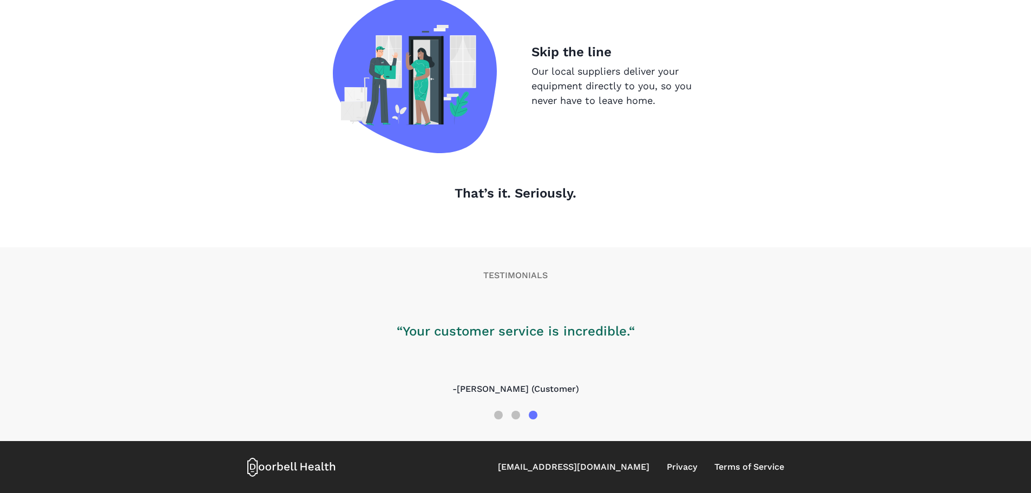 This screenshot has height=493, width=1031. What do you see at coordinates (615, 52) in the screenshot?
I see `p: Skip the line` at bounding box center [615, 52].